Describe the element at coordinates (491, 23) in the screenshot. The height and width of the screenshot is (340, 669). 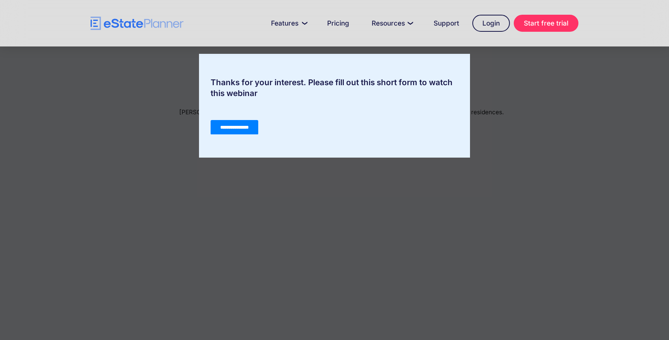
I see `a: Login` at that location.